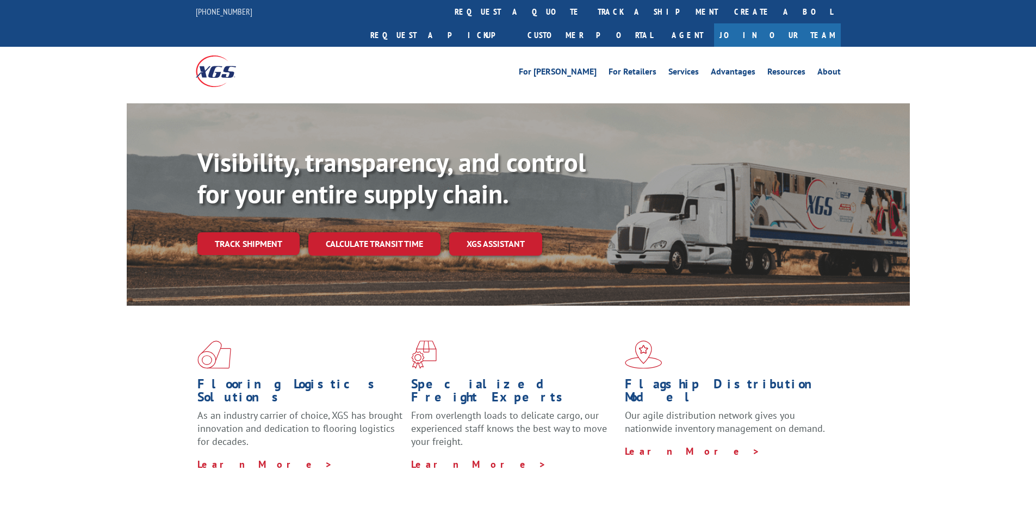 This screenshot has height=514, width=1036. What do you see at coordinates (633, 73) in the screenshot?
I see `a: For Retailers` at bounding box center [633, 73].